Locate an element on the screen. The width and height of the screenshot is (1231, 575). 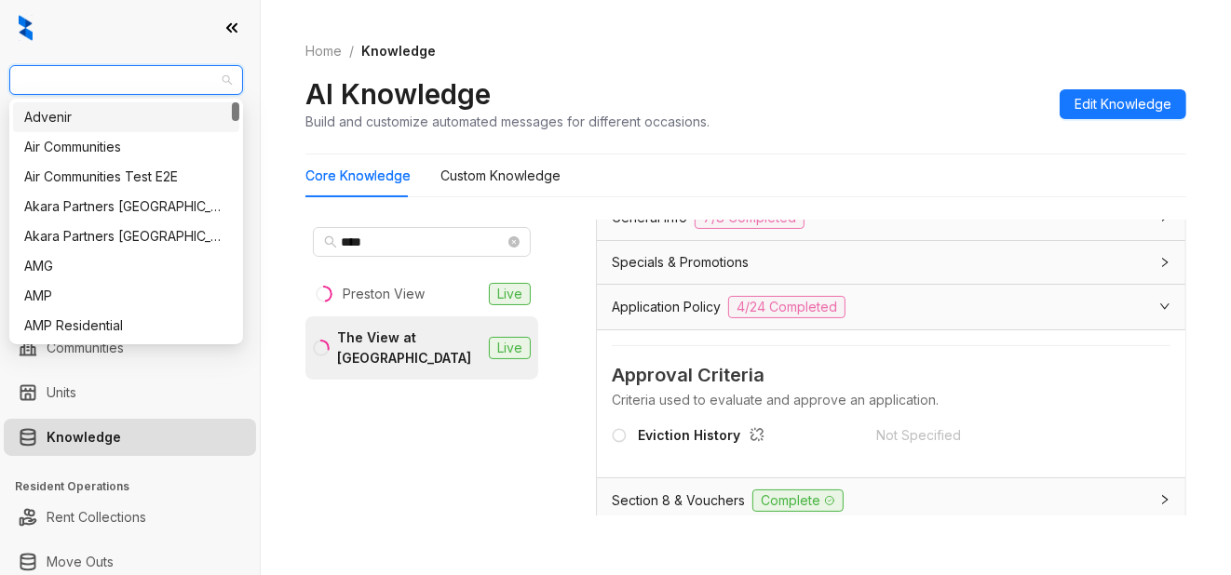
h2: AI Knowledge is located at coordinates (397, 94).